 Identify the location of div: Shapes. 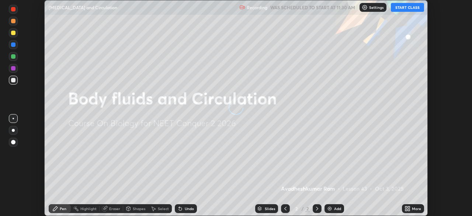
(139, 209).